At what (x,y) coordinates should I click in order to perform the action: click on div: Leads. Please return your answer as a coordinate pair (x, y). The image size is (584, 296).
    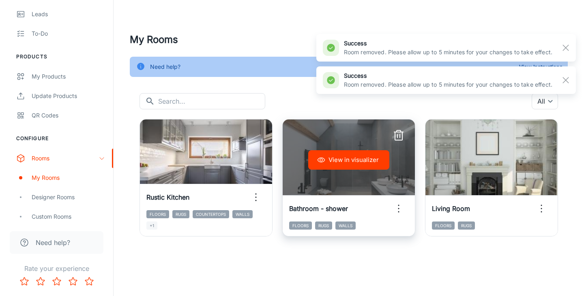
    Looking at the image, I should click on (68, 14).